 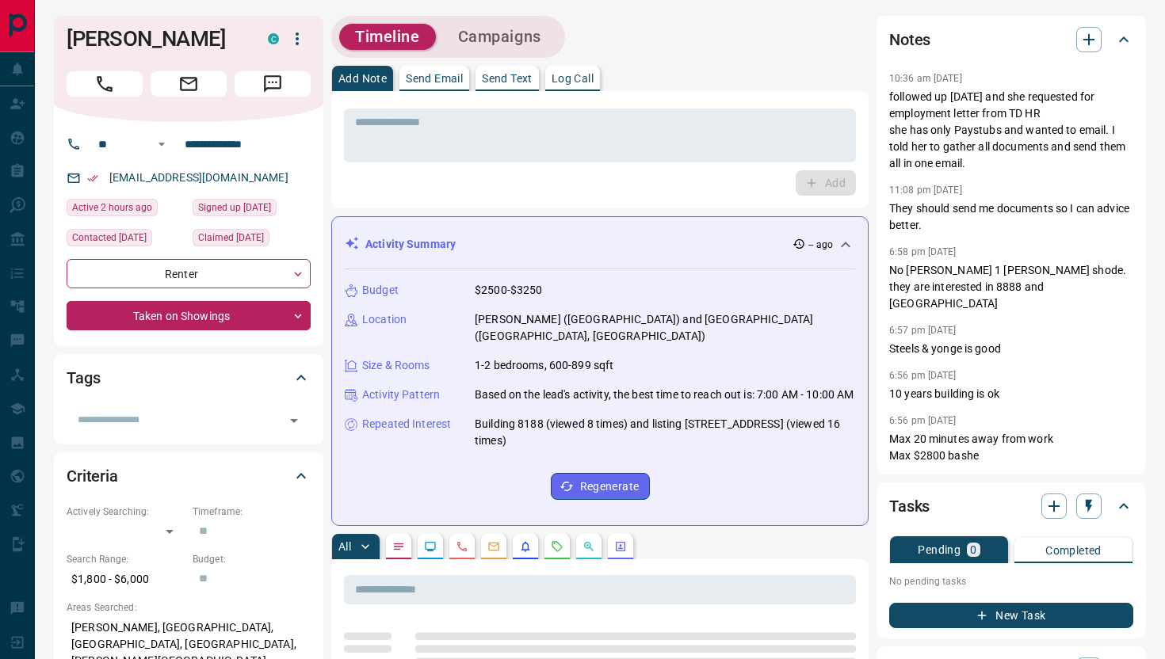 I want to click on p: All, so click(x=345, y=547).